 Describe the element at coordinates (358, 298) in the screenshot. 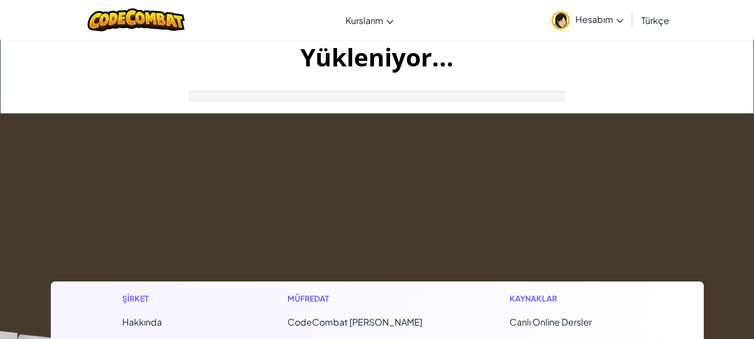

I see `h1: Müfredat` at that location.